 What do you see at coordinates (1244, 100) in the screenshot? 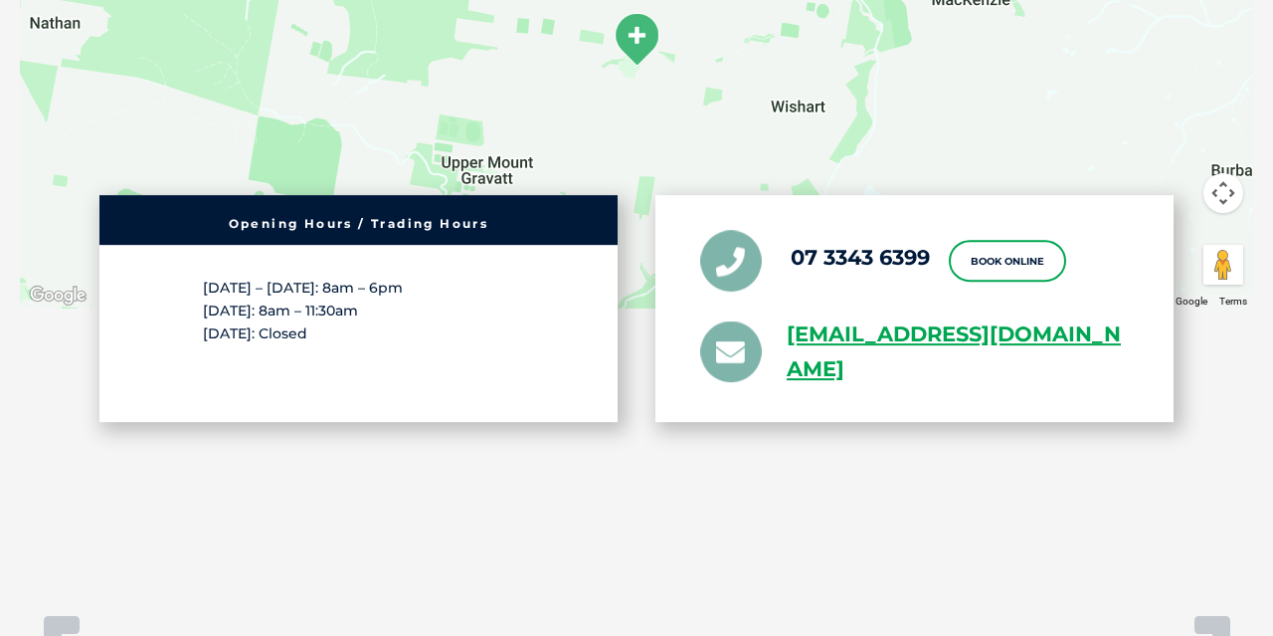
I see `button: Search` at bounding box center [1244, 100].